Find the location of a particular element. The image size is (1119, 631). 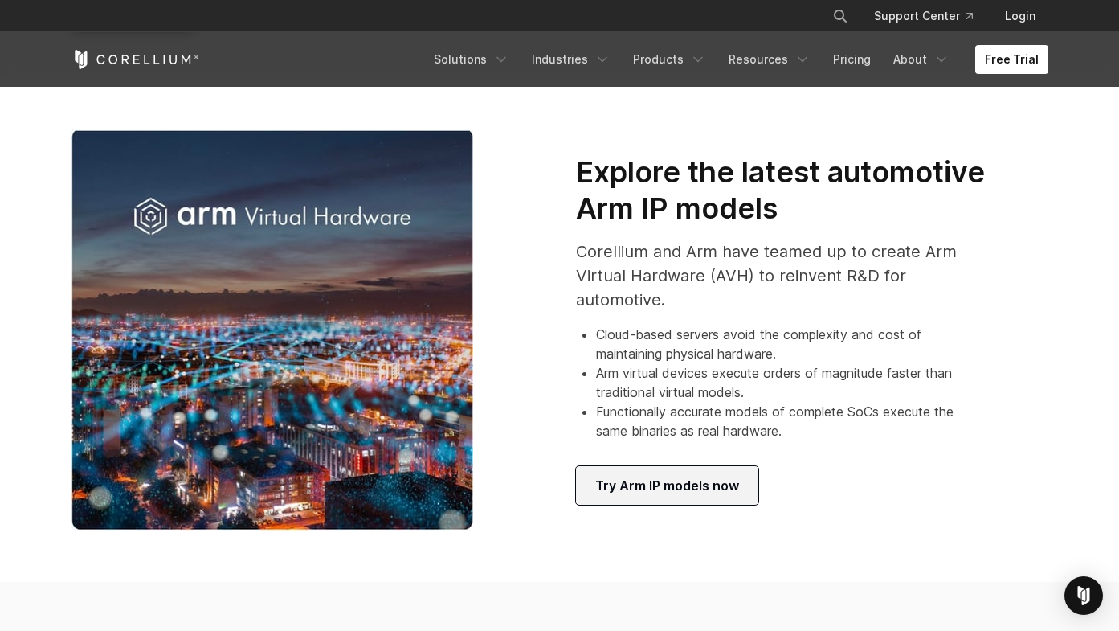

a: Products is located at coordinates (669, 59).